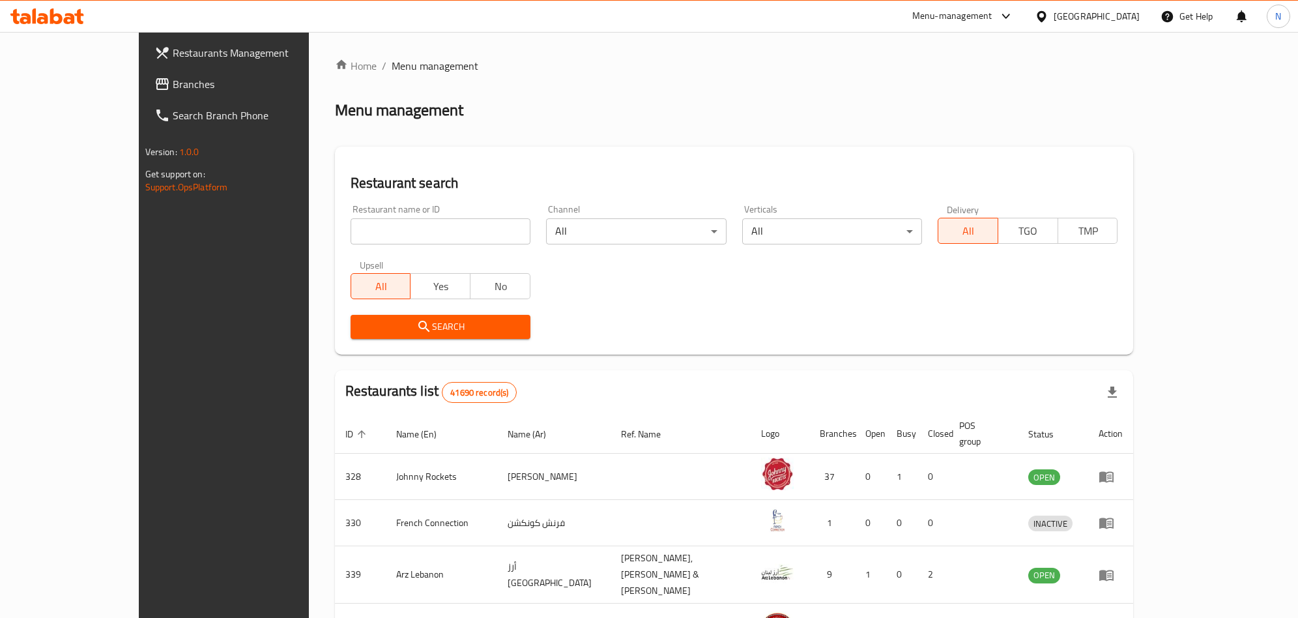 This screenshot has width=1298, height=618. What do you see at coordinates (250, 53) in the screenshot?
I see `a: Restaurants Management` at bounding box center [250, 53].